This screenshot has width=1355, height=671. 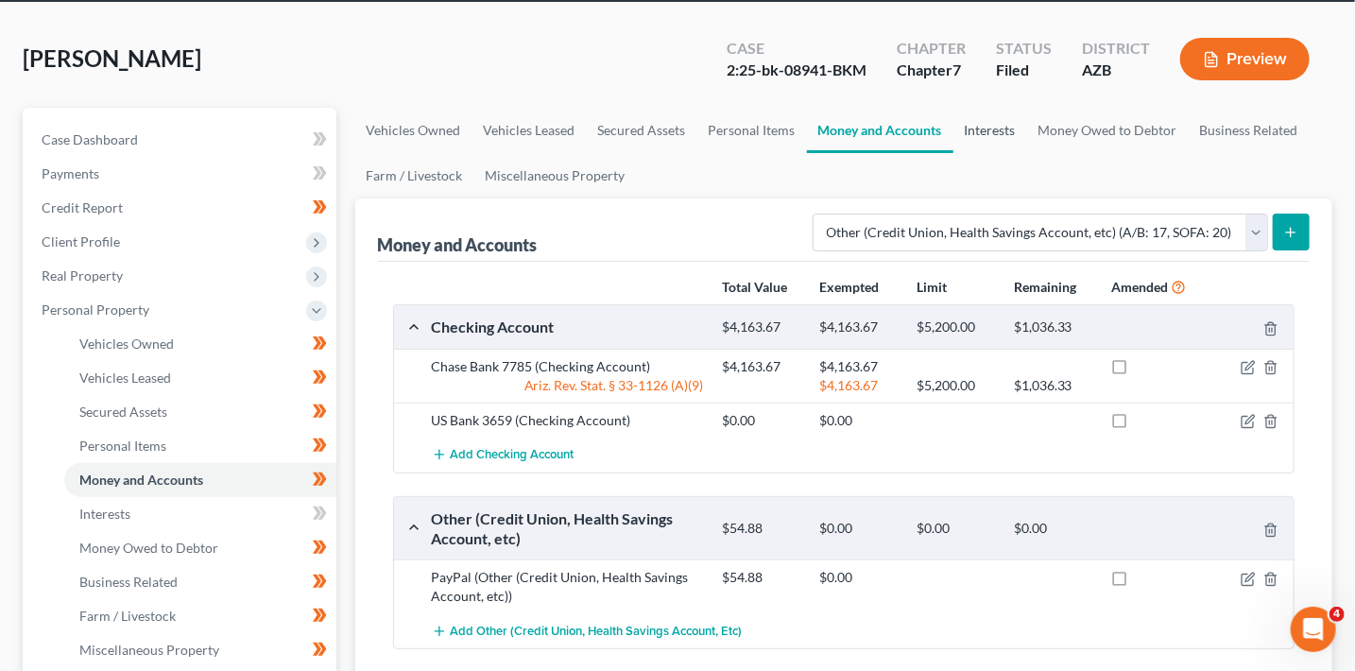 I want to click on span: Client Profile, so click(x=80, y=241).